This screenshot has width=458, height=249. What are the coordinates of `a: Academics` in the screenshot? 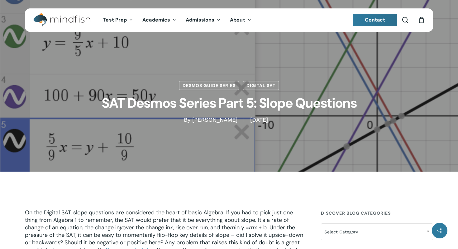 It's located at (159, 20).